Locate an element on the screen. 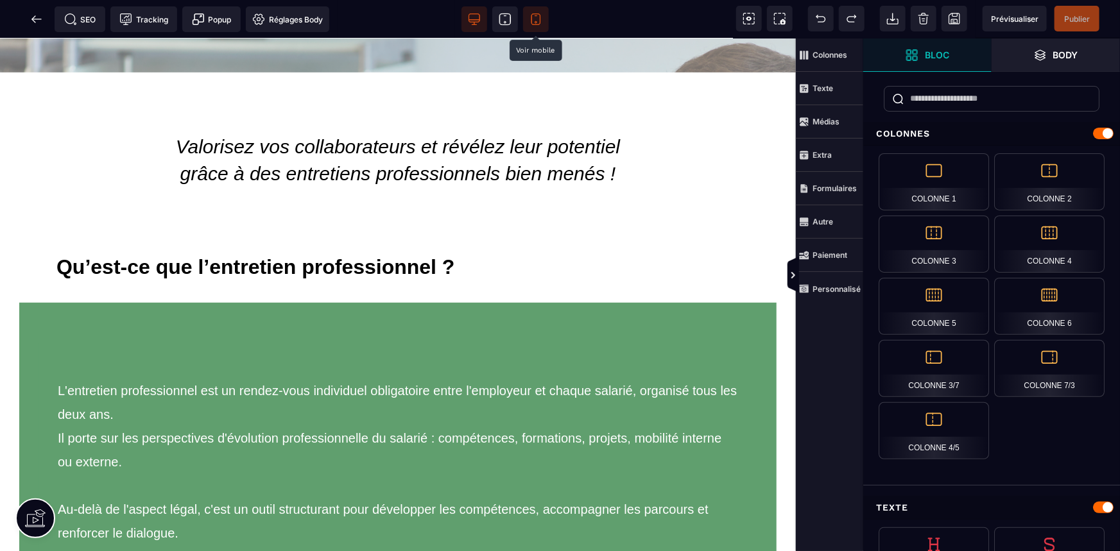  div: Colonne 2 is located at coordinates (1050, 182).